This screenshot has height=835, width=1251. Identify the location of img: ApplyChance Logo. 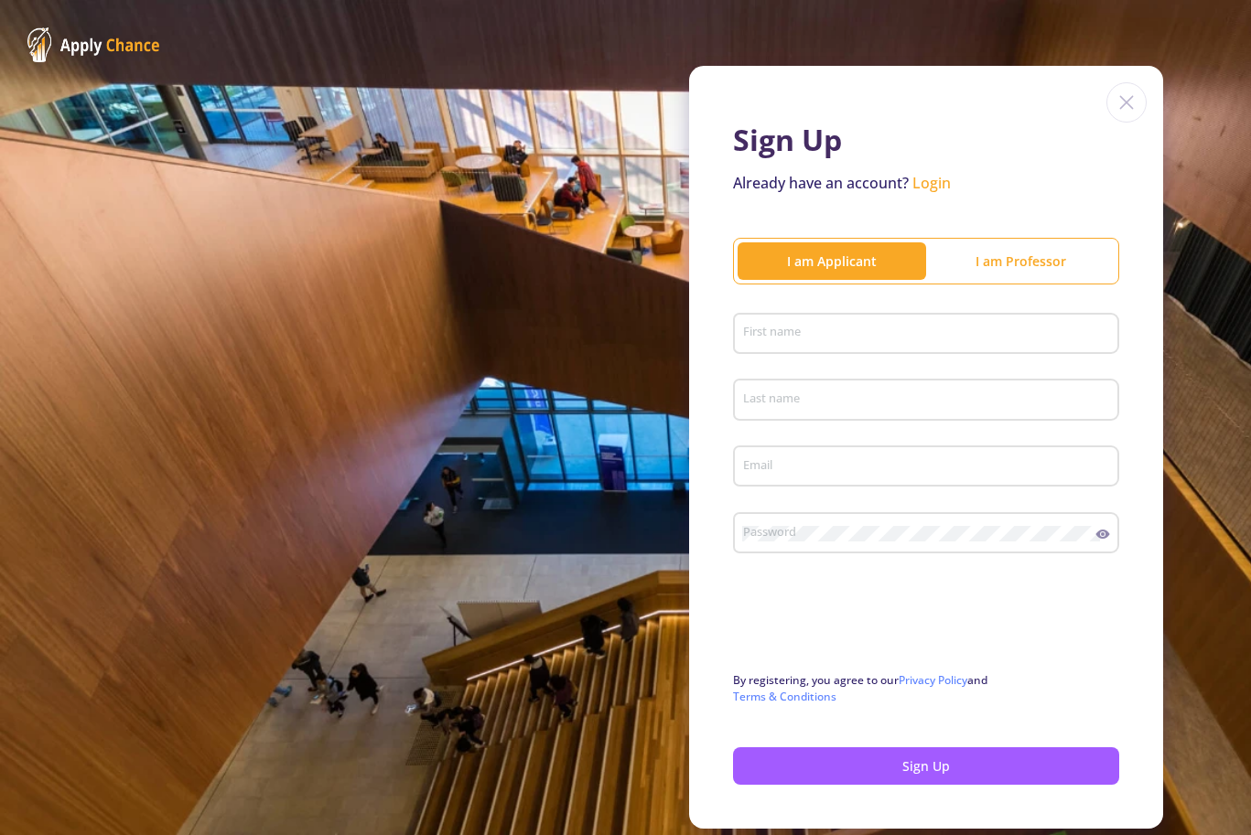
(93, 45).